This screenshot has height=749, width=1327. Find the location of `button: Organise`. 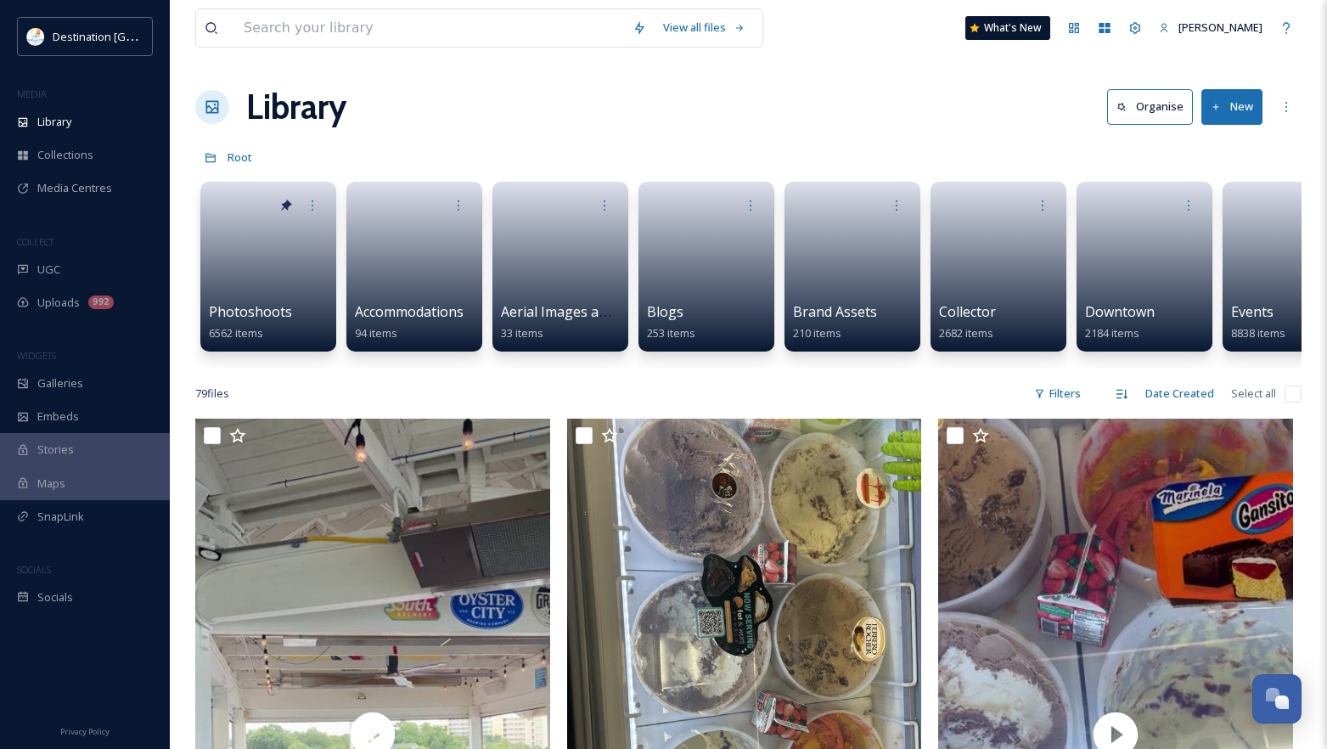

button: Organise is located at coordinates (1150, 106).